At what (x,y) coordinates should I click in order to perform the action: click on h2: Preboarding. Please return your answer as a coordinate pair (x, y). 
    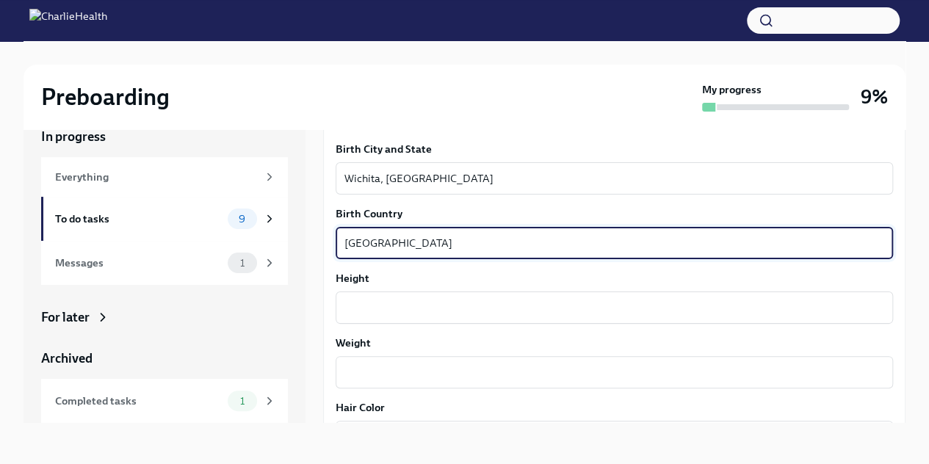
    Looking at the image, I should click on (105, 97).